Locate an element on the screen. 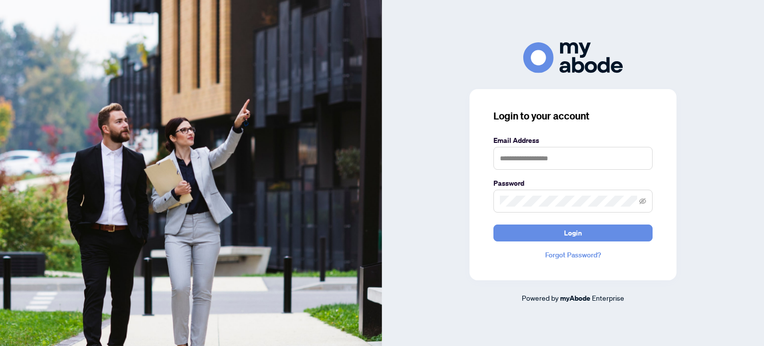 This screenshot has width=764, height=346. label: Password is located at coordinates (573, 183).